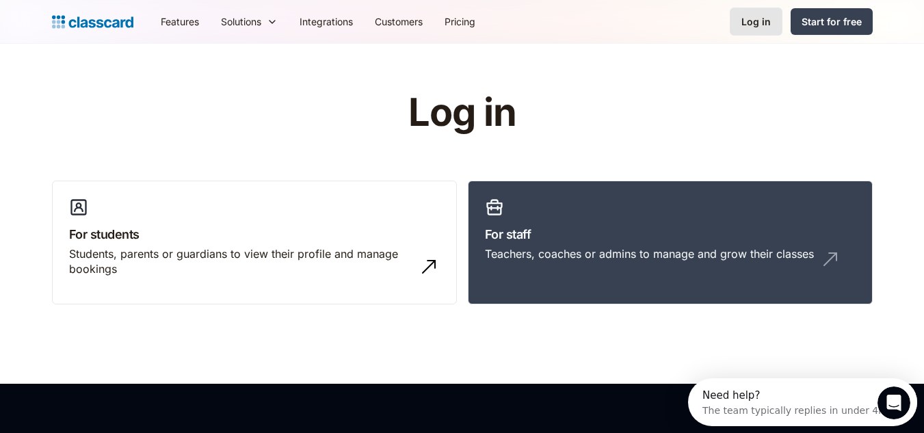 The height and width of the screenshot is (433, 924). What do you see at coordinates (832, 21) in the screenshot?
I see `a: Start for free` at bounding box center [832, 21].